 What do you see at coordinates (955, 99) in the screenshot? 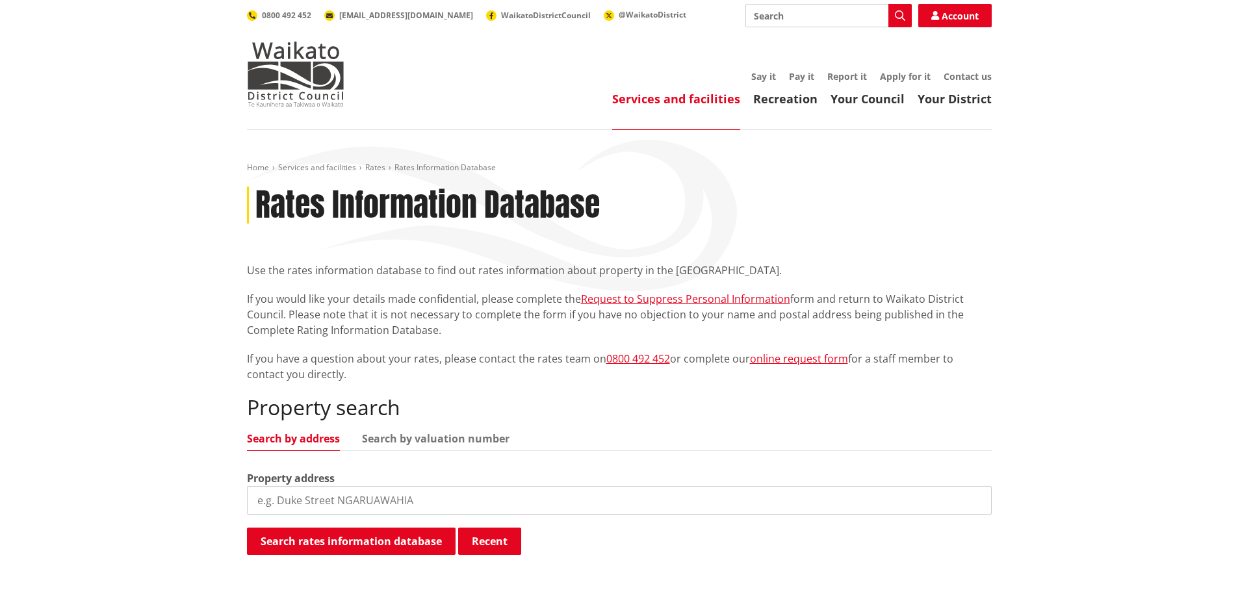
I see `a: Your District` at bounding box center [955, 99].